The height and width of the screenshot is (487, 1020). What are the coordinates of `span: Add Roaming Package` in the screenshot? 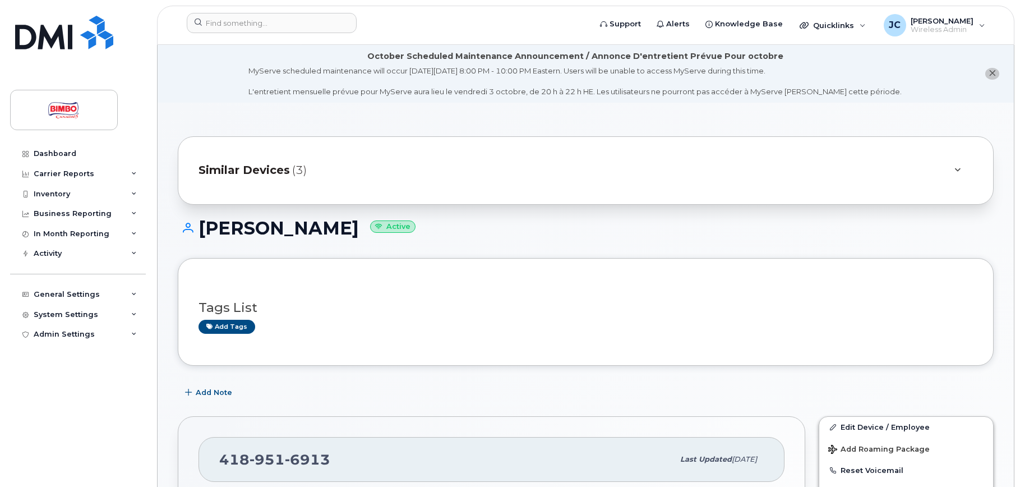 It's located at (878, 450).